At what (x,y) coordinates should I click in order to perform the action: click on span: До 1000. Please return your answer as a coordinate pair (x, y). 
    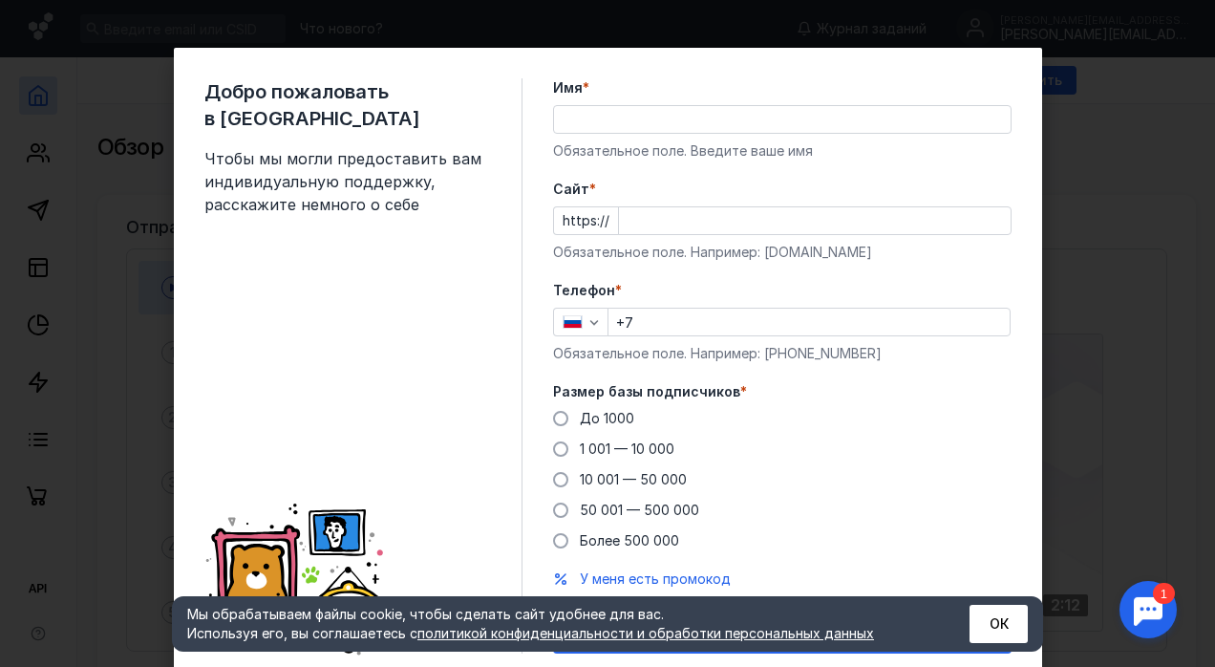
    Looking at the image, I should click on (606, 417).